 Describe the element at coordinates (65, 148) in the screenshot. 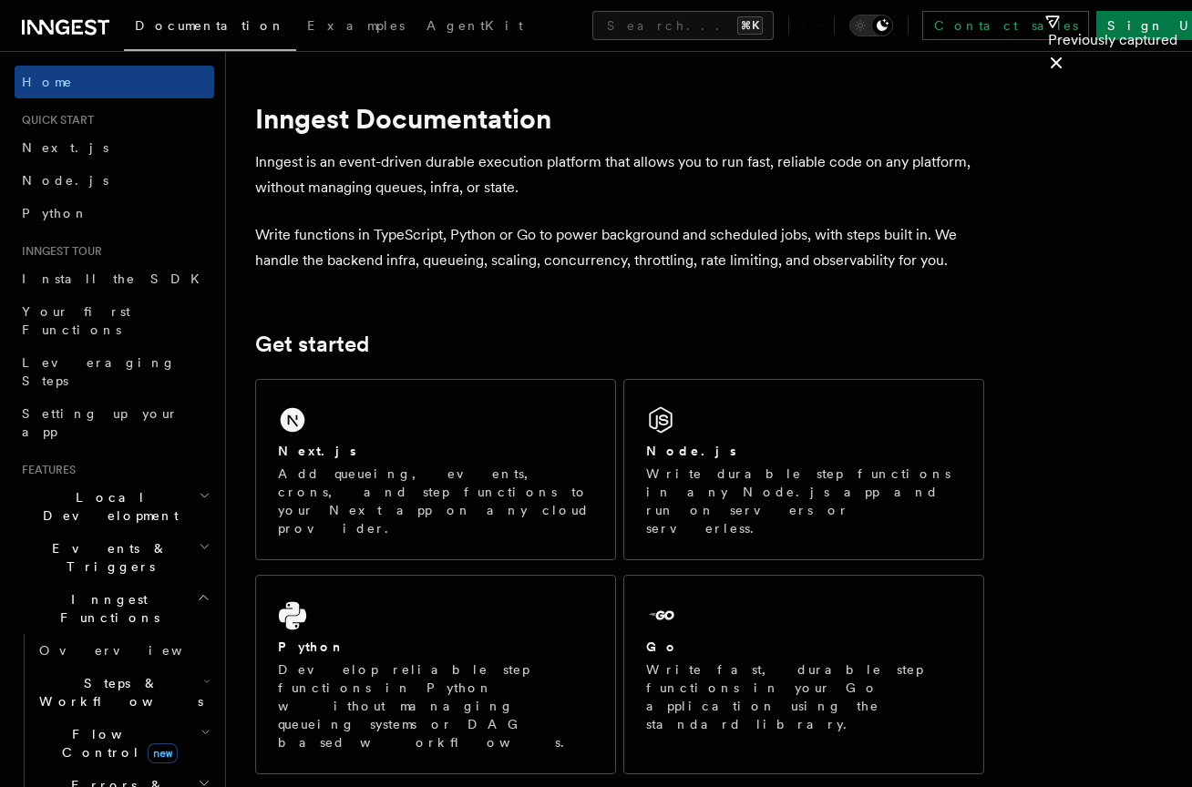

I see `span: Next.js` at that location.